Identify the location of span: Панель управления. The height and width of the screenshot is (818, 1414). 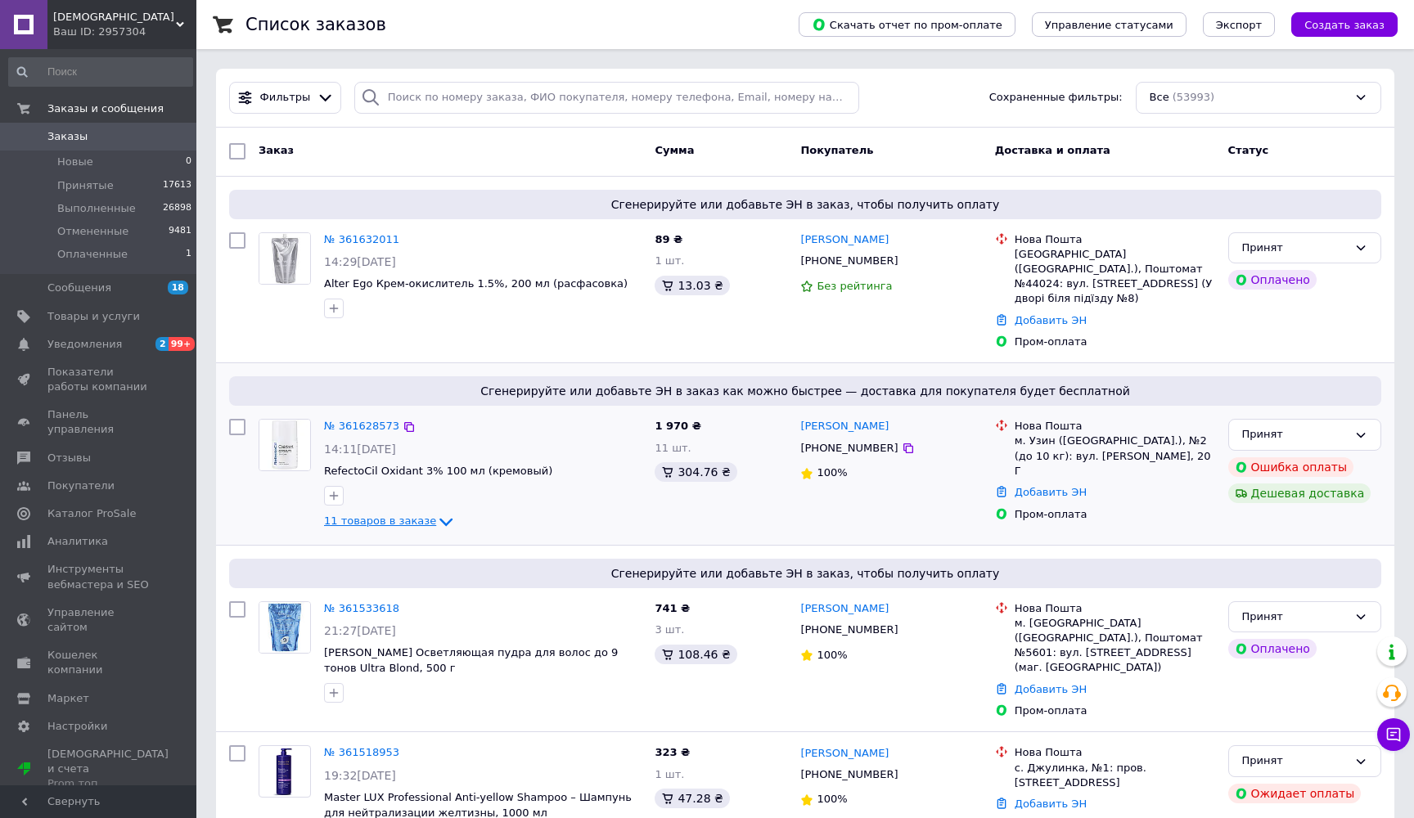
(99, 422).